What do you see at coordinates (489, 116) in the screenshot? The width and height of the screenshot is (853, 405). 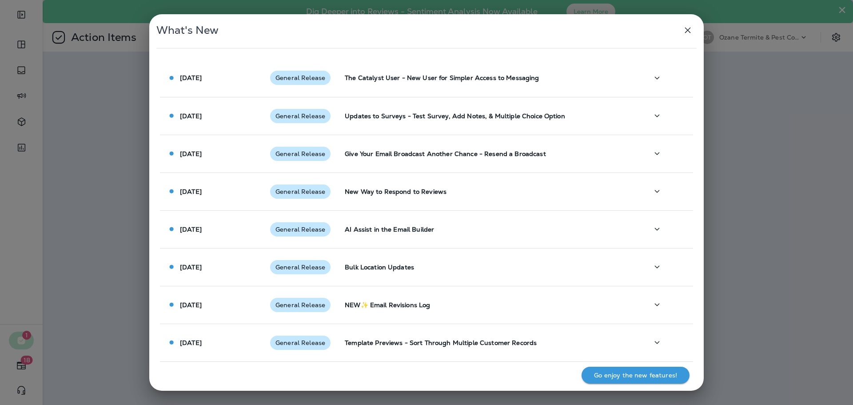 I see `p: Updates to Surveys - Test Survey, Add Notes, & Multiple Choice Option` at bounding box center [489, 116].